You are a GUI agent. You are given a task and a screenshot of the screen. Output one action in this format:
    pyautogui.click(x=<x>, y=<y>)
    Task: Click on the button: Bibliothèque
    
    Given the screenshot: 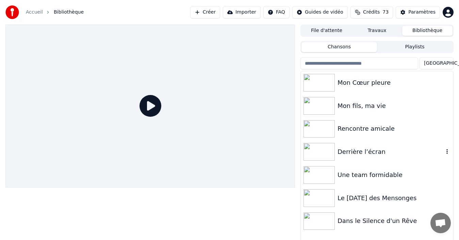 What is the action you would take?
    pyautogui.click(x=427, y=31)
    